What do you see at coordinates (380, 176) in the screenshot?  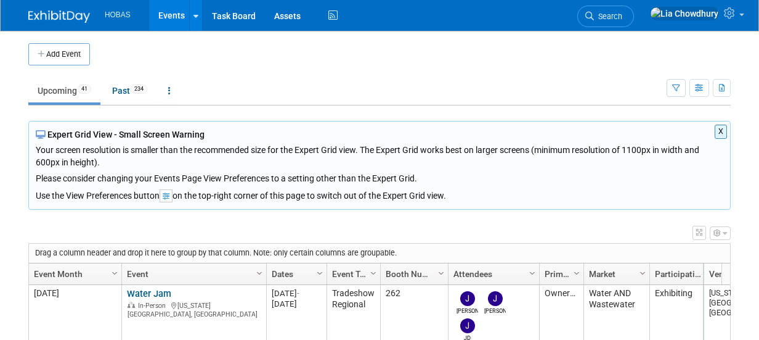 I see `div: Please consider changing your Events Page View Preferences to a setting other than the Expert Grid.` at bounding box center [380, 176].